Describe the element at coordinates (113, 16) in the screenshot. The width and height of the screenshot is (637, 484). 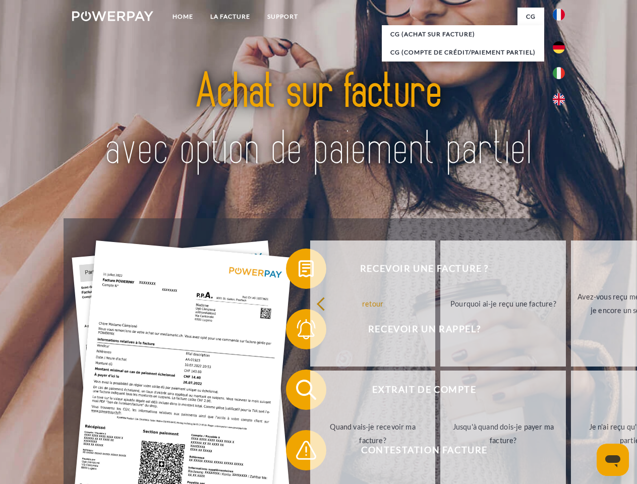
I see `img: logo-powerpay-white.svg` at that location.